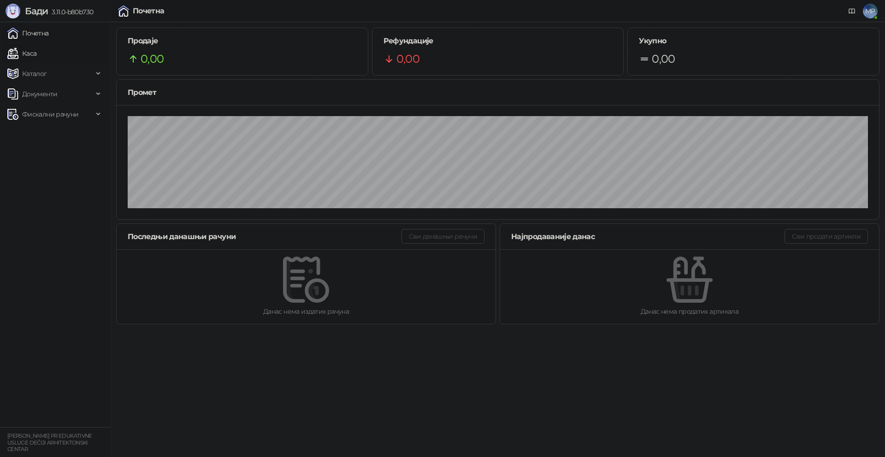 The image size is (885, 457). Describe the element at coordinates (852, 11) in the screenshot. I see `a: Документација` at that location.